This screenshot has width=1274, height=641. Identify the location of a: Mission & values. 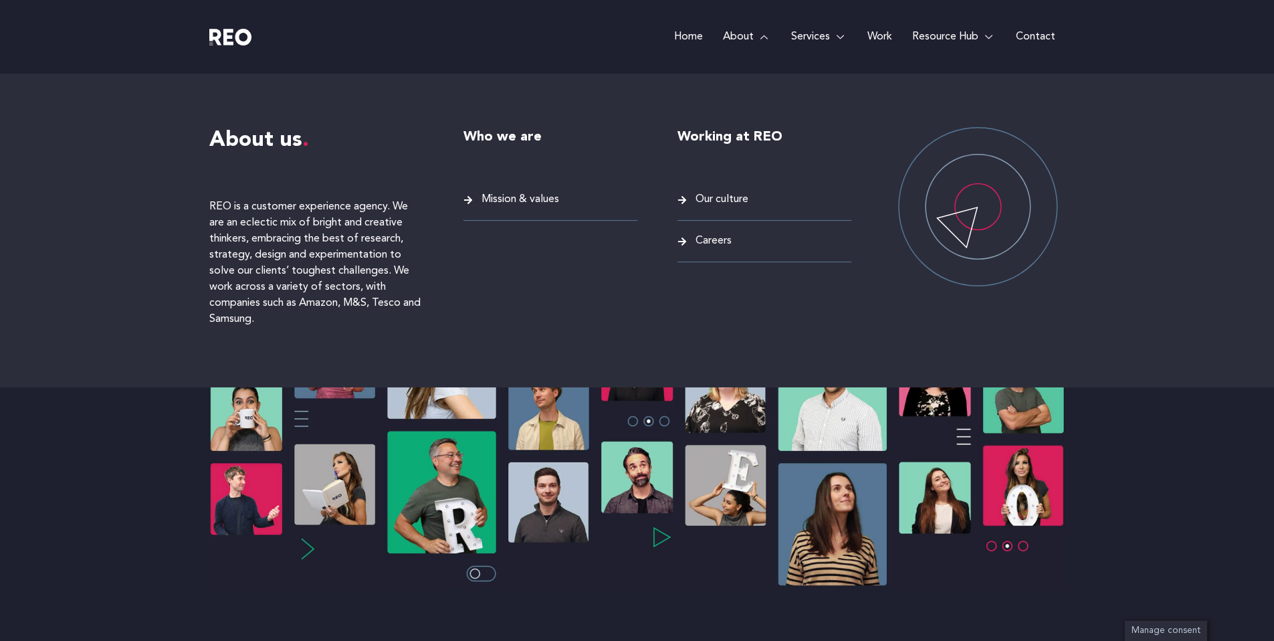
(550, 199).